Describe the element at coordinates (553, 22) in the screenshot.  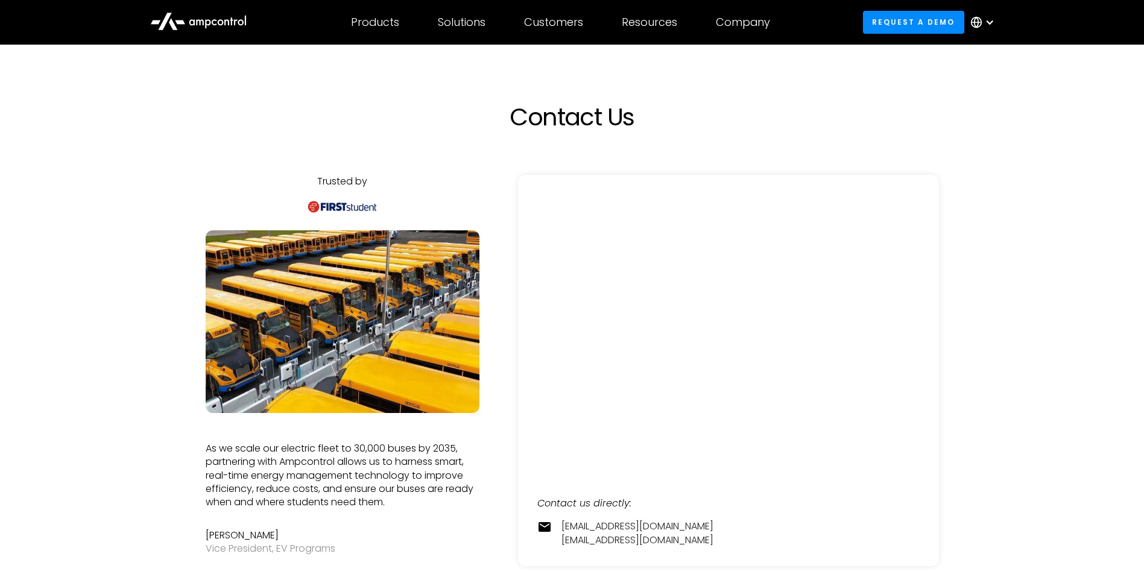
I see `div: Customers` at that location.